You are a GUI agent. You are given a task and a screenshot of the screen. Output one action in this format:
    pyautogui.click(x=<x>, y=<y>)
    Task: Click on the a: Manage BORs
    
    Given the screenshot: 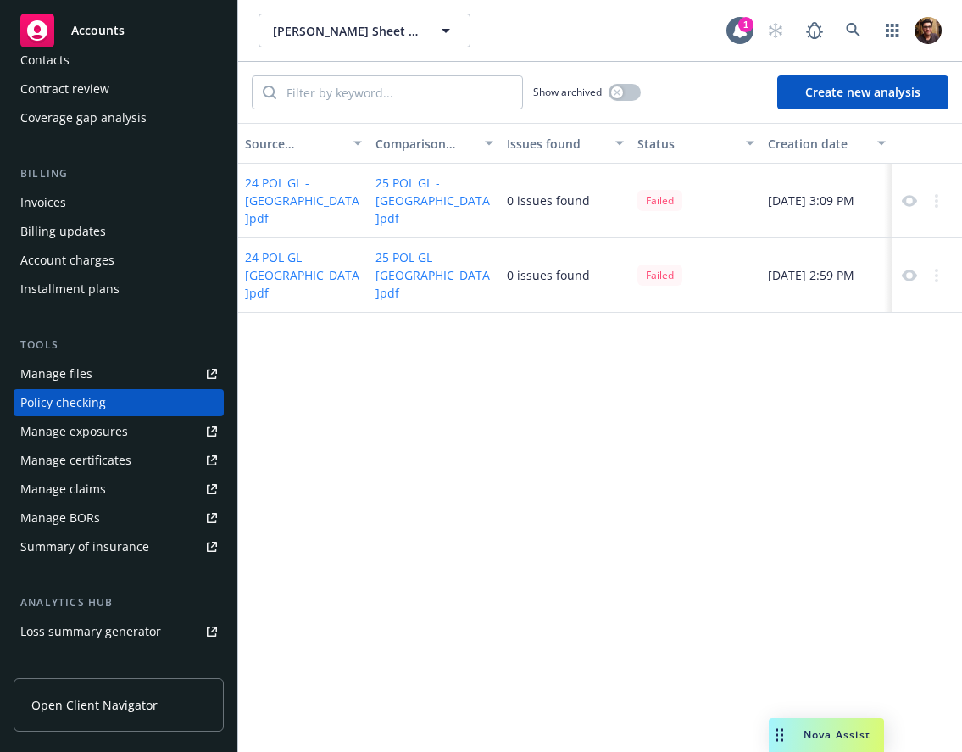 What is the action you would take?
    pyautogui.click(x=119, y=518)
    